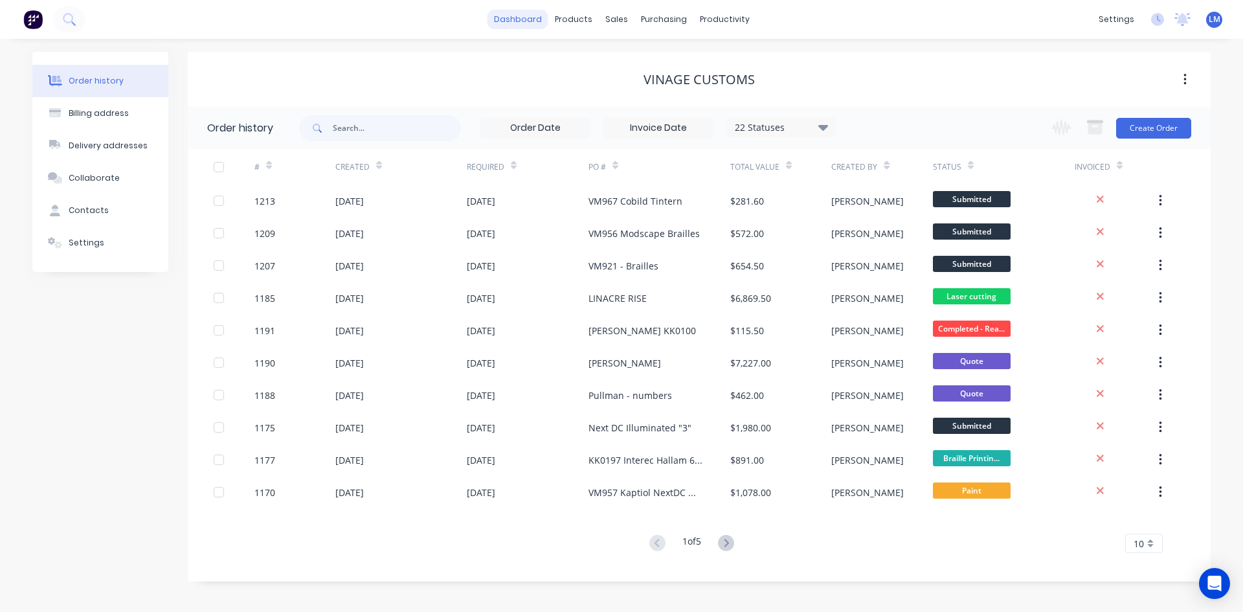  I want to click on div: Total Value, so click(780, 166).